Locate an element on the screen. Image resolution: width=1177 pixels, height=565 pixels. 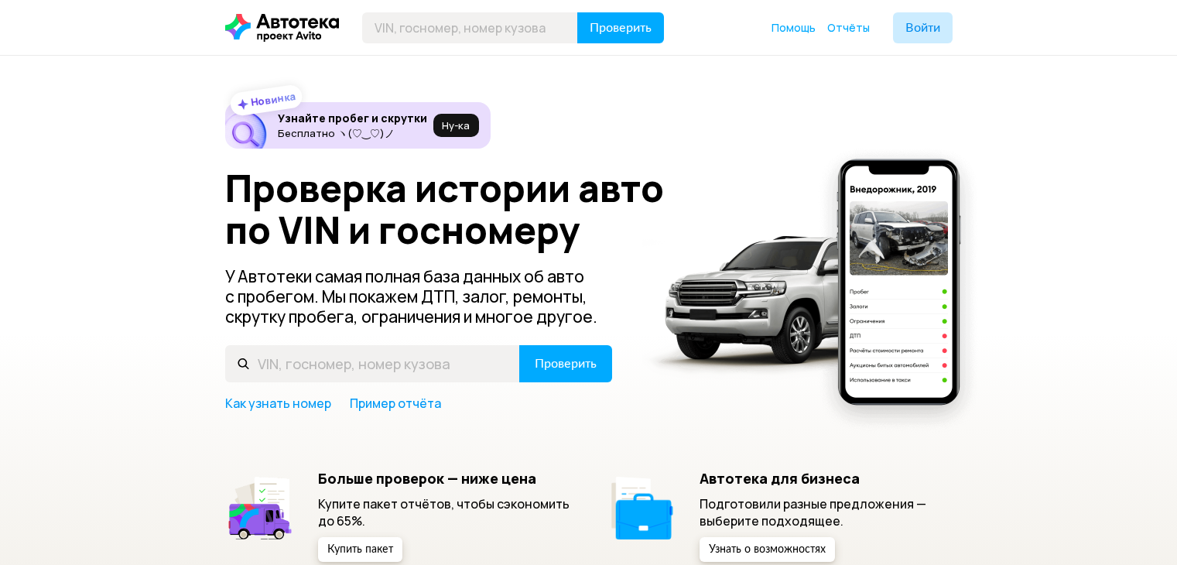
button: Узнать о возможностях is located at coordinates (767, 550).